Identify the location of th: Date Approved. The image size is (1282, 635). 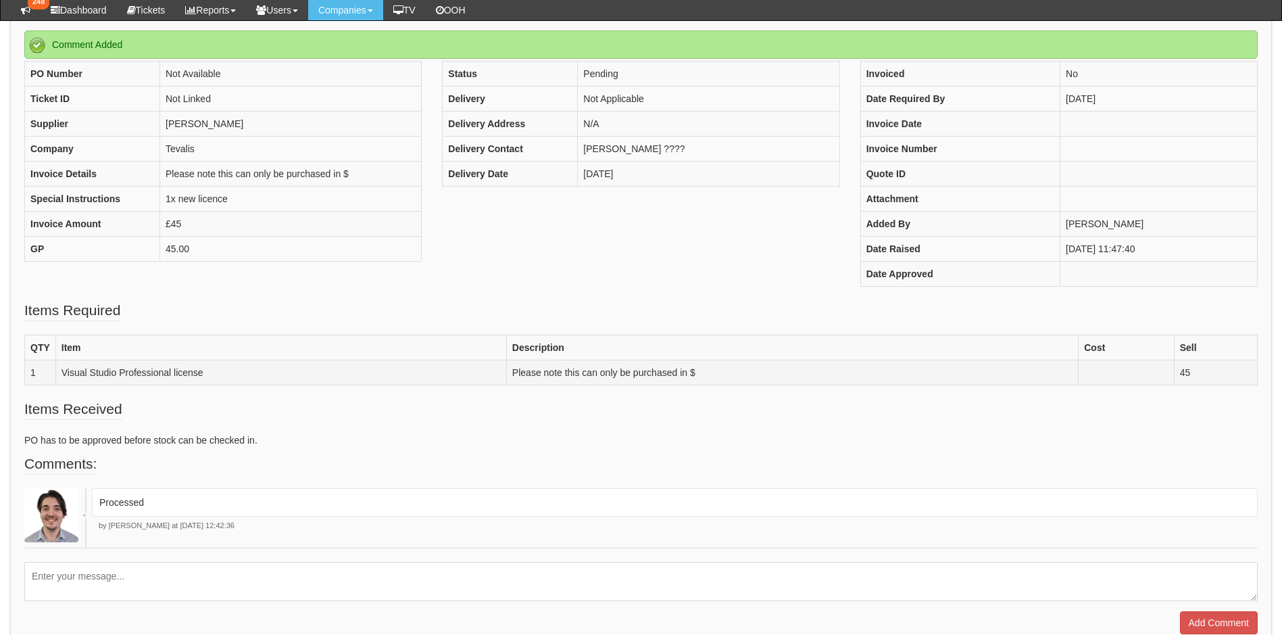
(960, 274).